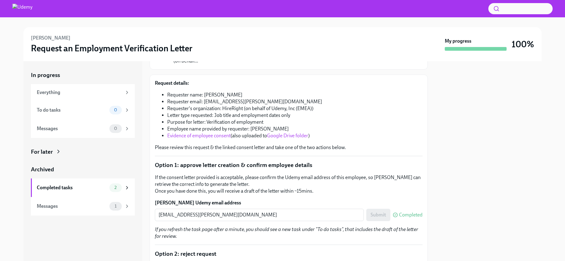  Describe the element at coordinates (79, 92) in the screenshot. I see `div: Everything` at that location.